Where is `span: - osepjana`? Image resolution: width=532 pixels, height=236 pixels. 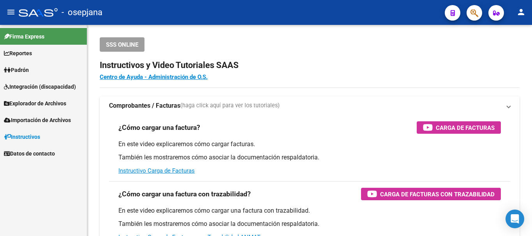
span: - osepjana is located at coordinates (82, 12).